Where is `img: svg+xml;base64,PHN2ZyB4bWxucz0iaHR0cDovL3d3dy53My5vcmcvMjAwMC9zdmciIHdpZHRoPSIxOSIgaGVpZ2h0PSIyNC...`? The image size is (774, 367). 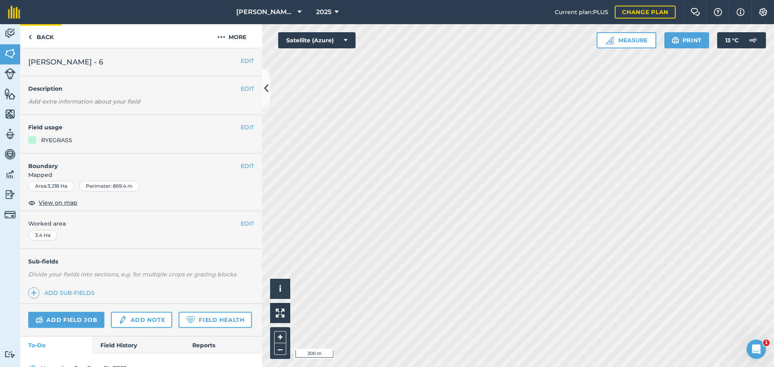
img: svg+xml;base64,PHN2ZyB4bWxucz0iaHR0cDovL3d3dy53My5vcmcvMjAwMC9zdmciIHdpZHRoPSIxOSIgaGVpZ2h0PSIyNC... is located at coordinates (675, 40).